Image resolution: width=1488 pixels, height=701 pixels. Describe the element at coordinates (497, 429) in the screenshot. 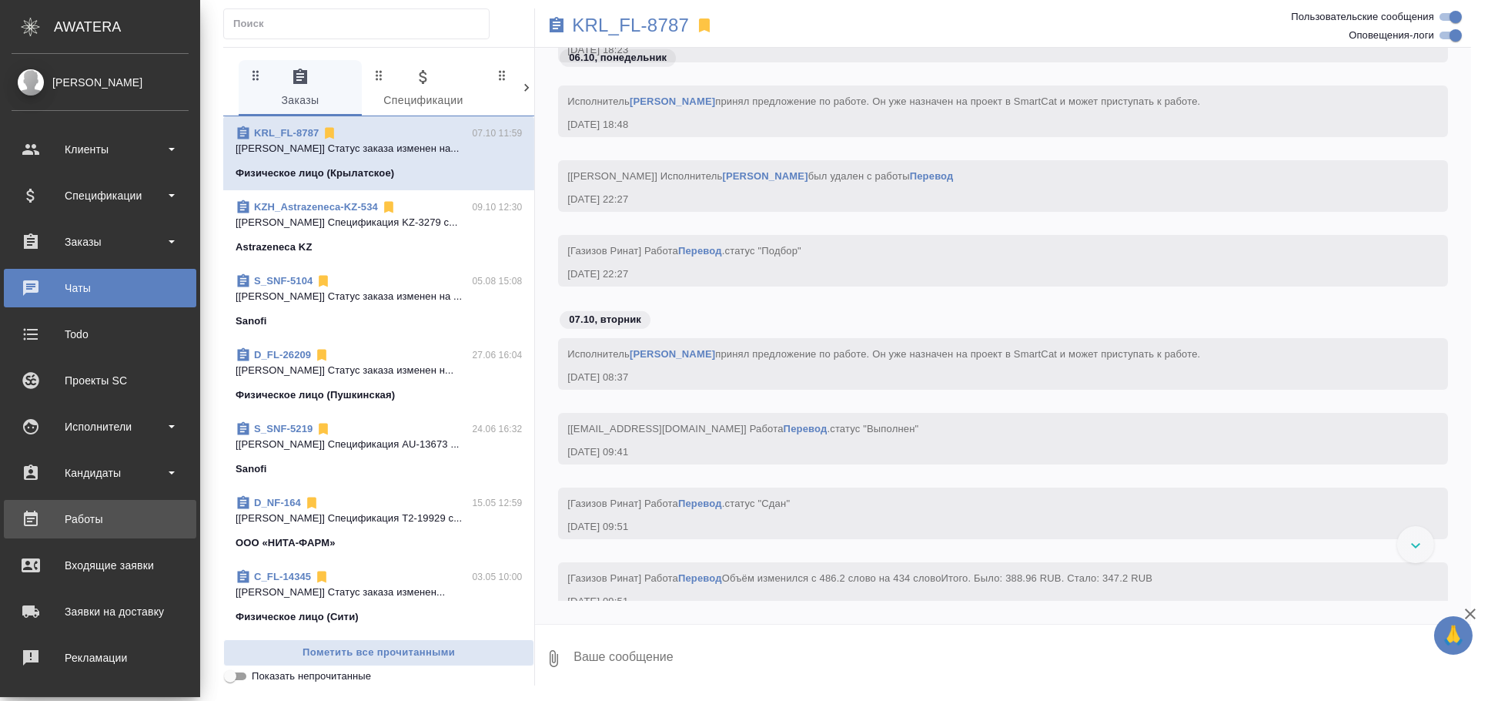

I see `p: 24.06 16:32` at that location.